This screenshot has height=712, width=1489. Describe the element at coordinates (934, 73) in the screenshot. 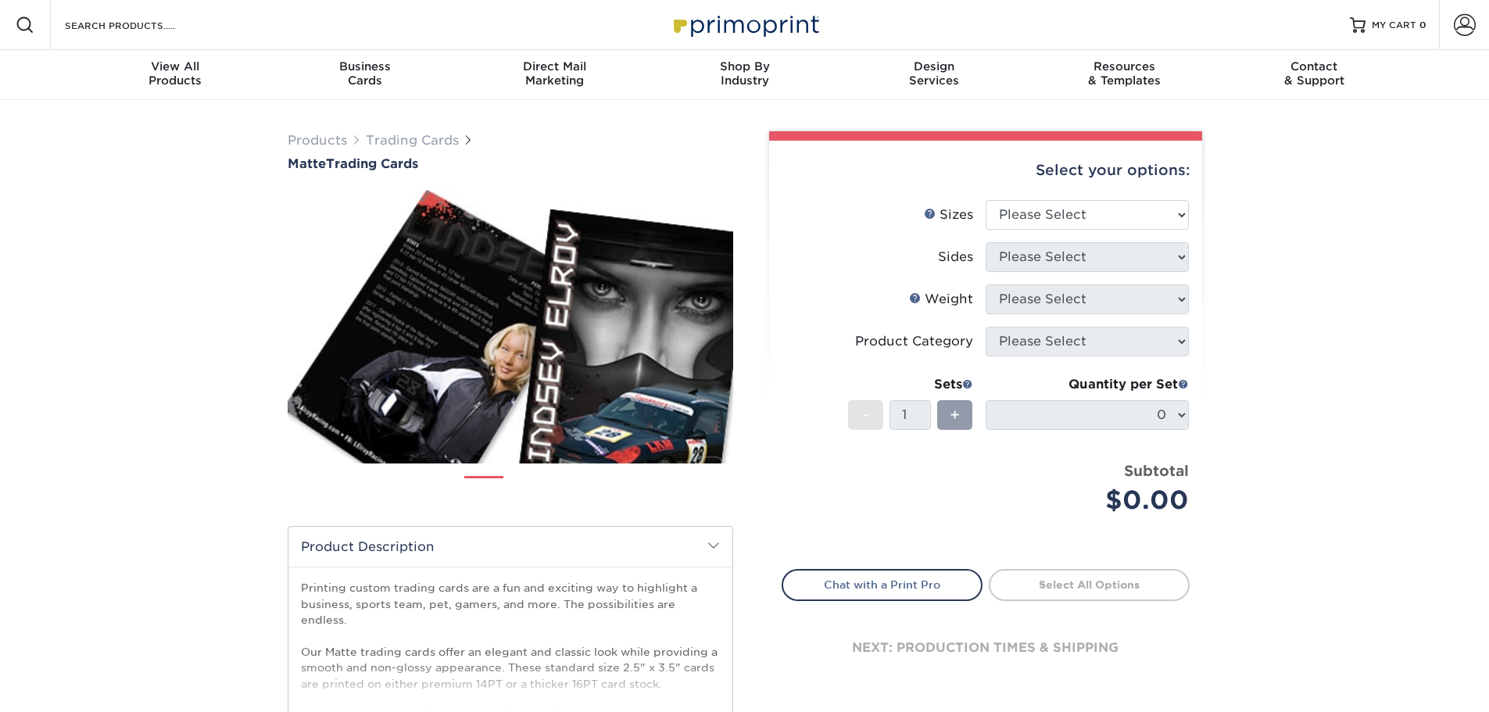

I see `div: Services` at that location.